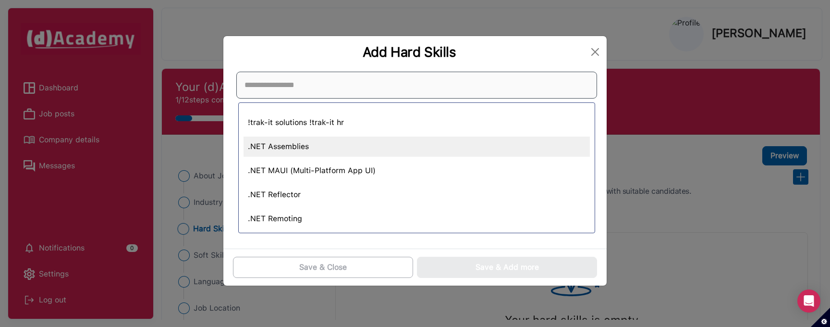 The height and width of the screenshot is (327, 830). Describe the element at coordinates (417, 195) in the screenshot. I see `div: .NET Reflector` at that location.